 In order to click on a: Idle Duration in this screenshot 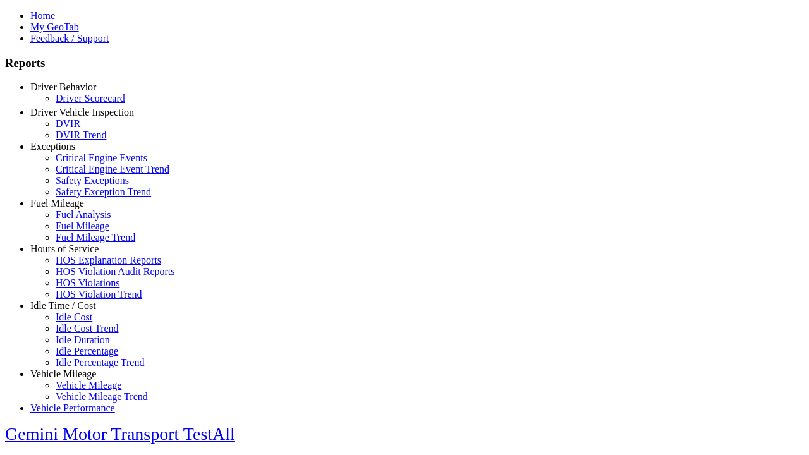, I will do `click(83, 339)`.